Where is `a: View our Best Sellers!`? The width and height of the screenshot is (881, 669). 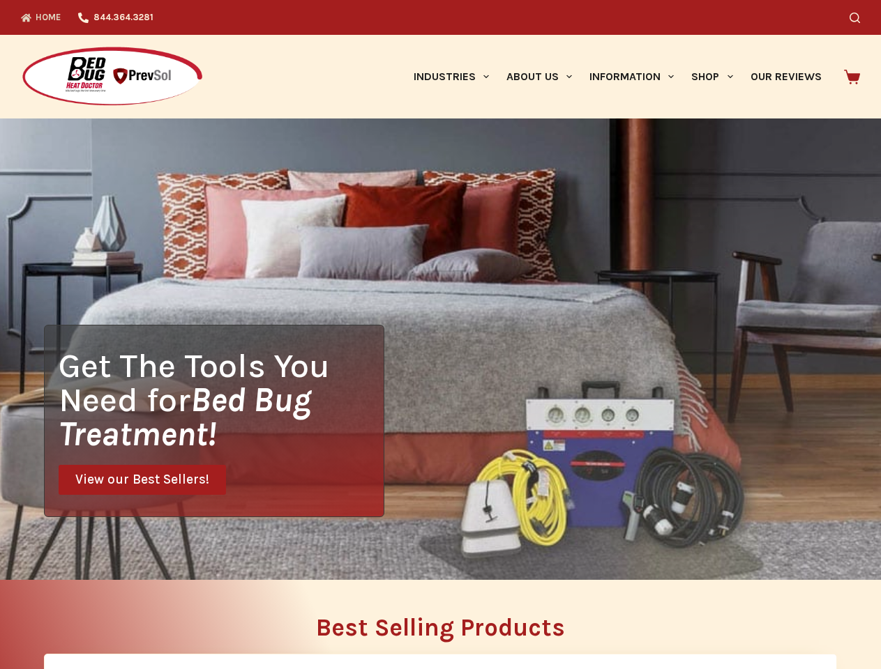
a: View our Best Sellers! is located at coordinates (142, 480).